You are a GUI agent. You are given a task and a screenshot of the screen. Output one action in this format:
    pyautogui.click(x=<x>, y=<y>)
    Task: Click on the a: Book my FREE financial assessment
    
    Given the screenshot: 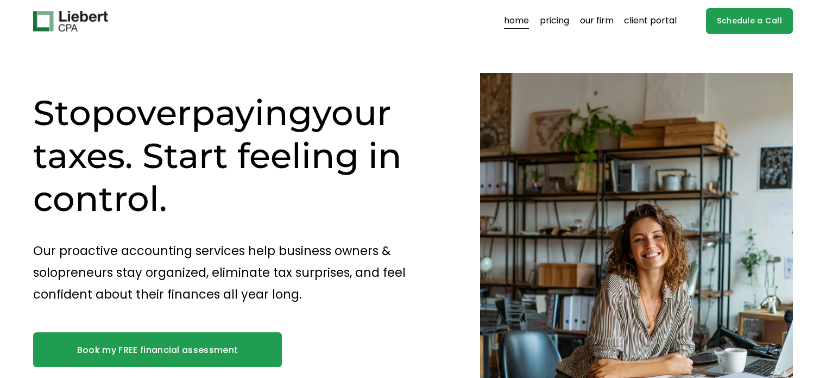 What is the action you would take?
    pyautogui.click(x=158, y=349)
    